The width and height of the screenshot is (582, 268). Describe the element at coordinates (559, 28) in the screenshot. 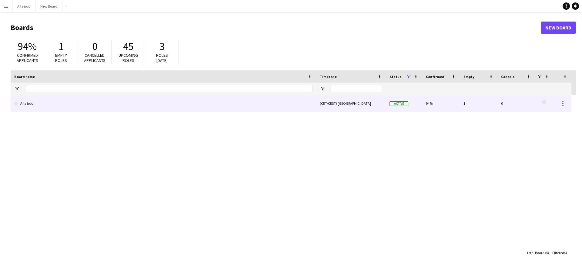

I see `a: New Board` at that location.